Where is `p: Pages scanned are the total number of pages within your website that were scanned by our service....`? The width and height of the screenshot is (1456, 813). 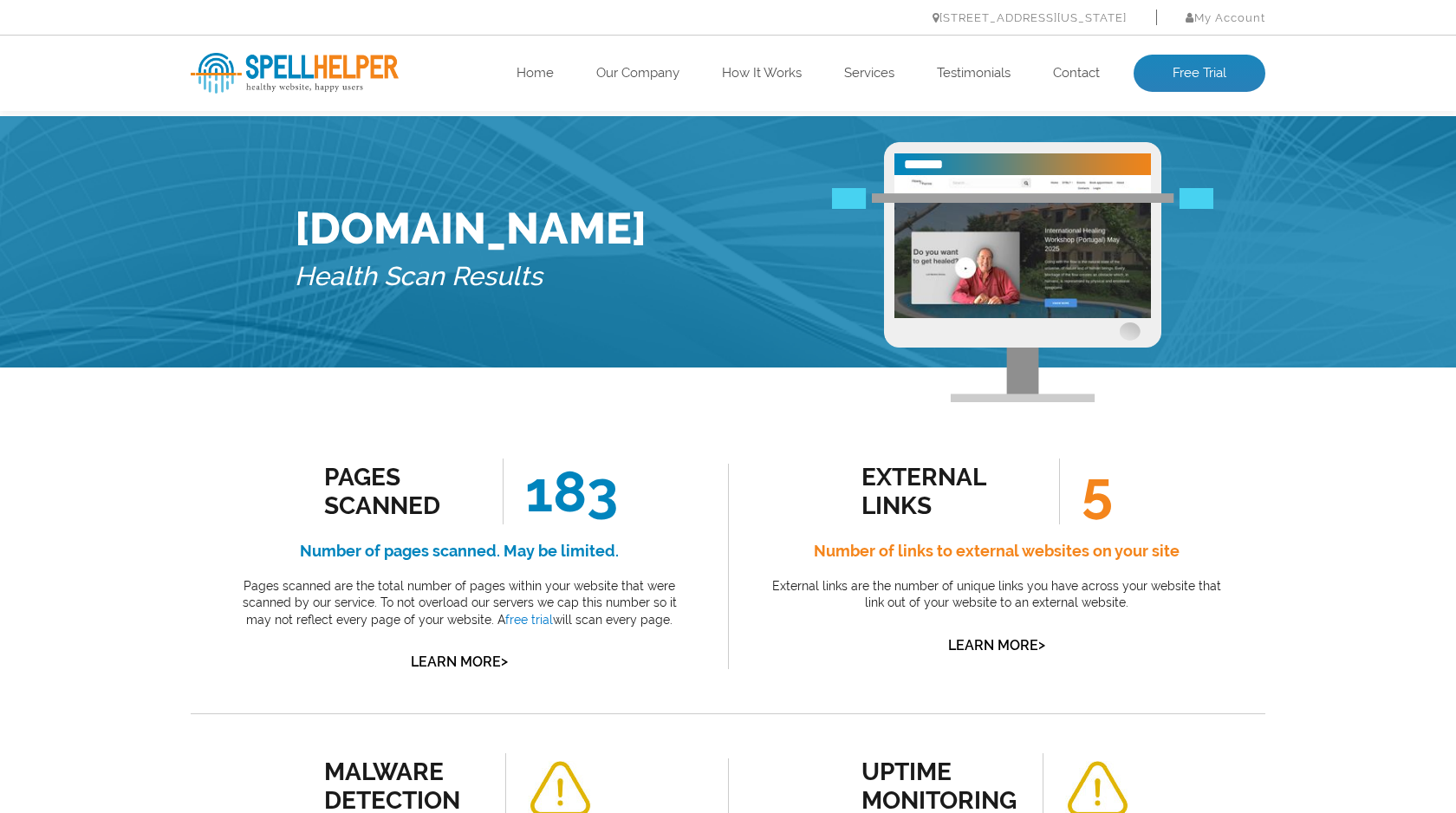
p: Pages scanned are the total number of pages within your website that were scanned by our service.... is located at coordinates (459, 604).